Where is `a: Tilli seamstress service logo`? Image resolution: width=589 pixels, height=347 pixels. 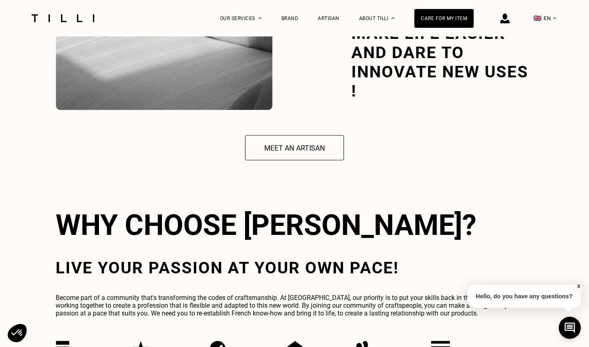
a: Tilli seamstress service logo is located at coordinates (63, 18).